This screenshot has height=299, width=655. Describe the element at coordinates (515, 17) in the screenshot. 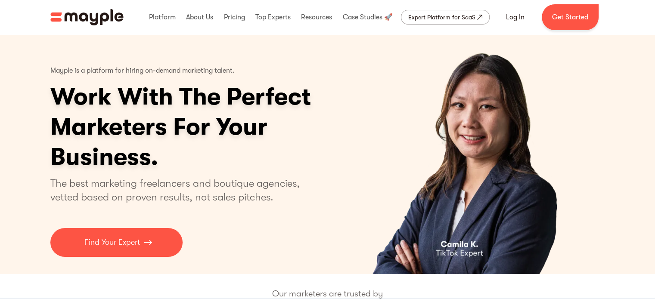

I see `a: Log In` at that location.